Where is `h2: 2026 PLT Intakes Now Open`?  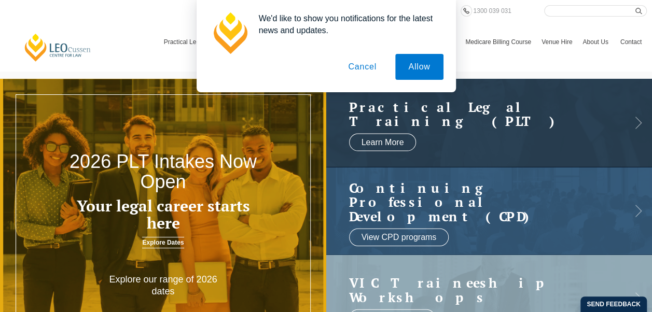 h2: 2026 PLT Intakes Now Open is located at coordinates (163, 172).